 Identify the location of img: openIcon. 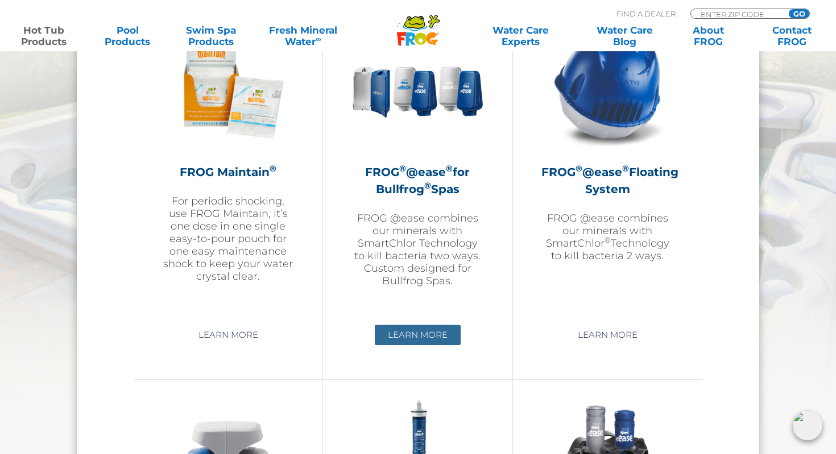
(808, 425).